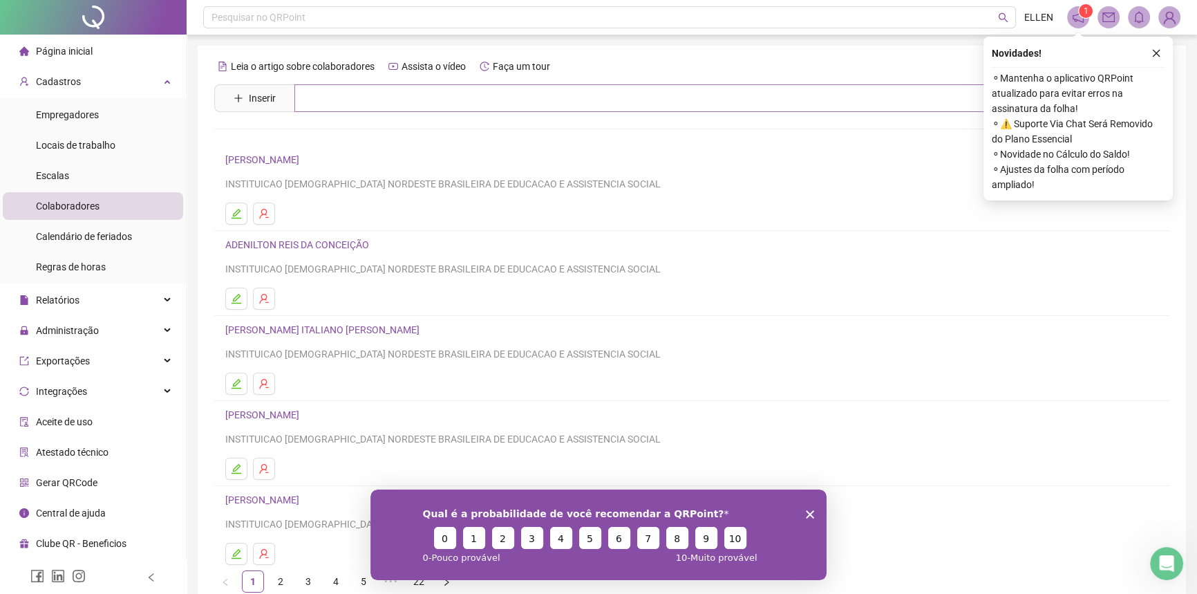 The image size is (1197, 594). Describe the element at coordinates (58, 576) in the screenshot. I see `span: linkedin` at that location.